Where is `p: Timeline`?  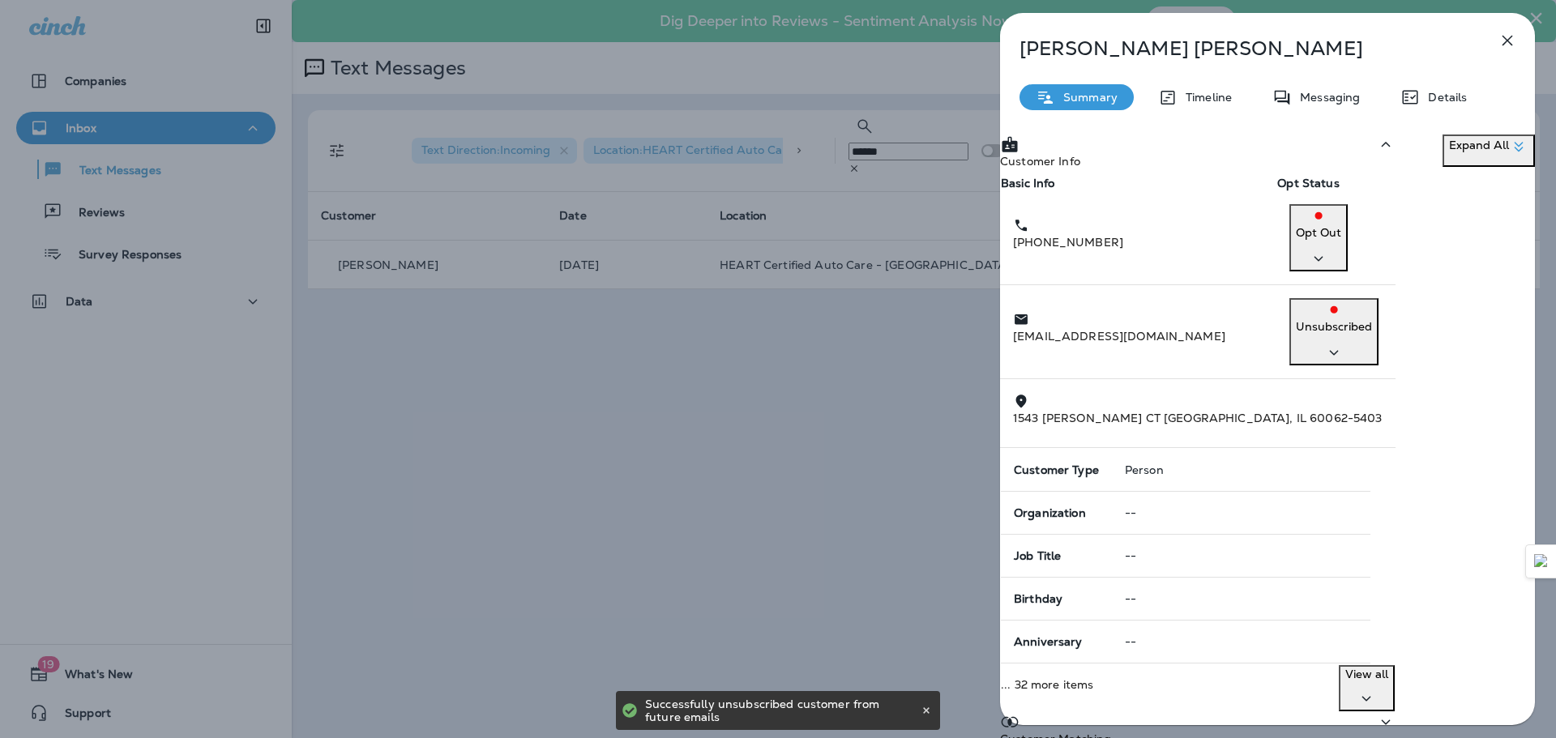 p: Timeline is located at coordinates (1204, 97).